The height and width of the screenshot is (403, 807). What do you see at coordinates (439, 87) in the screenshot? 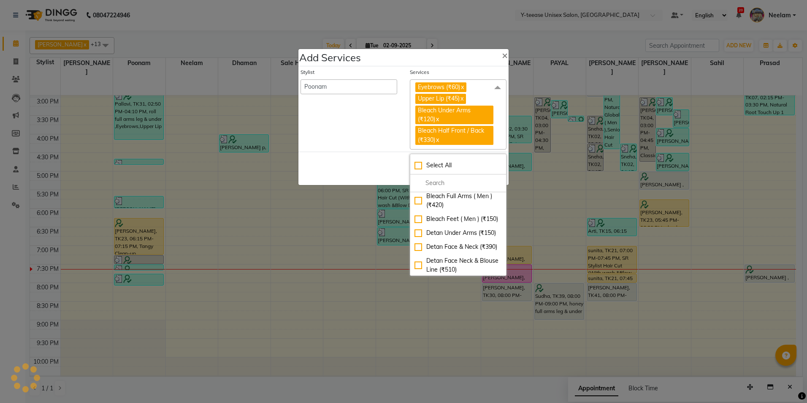
I see `span: Eyebrows (₹60)` at bounding box center [439, 87].